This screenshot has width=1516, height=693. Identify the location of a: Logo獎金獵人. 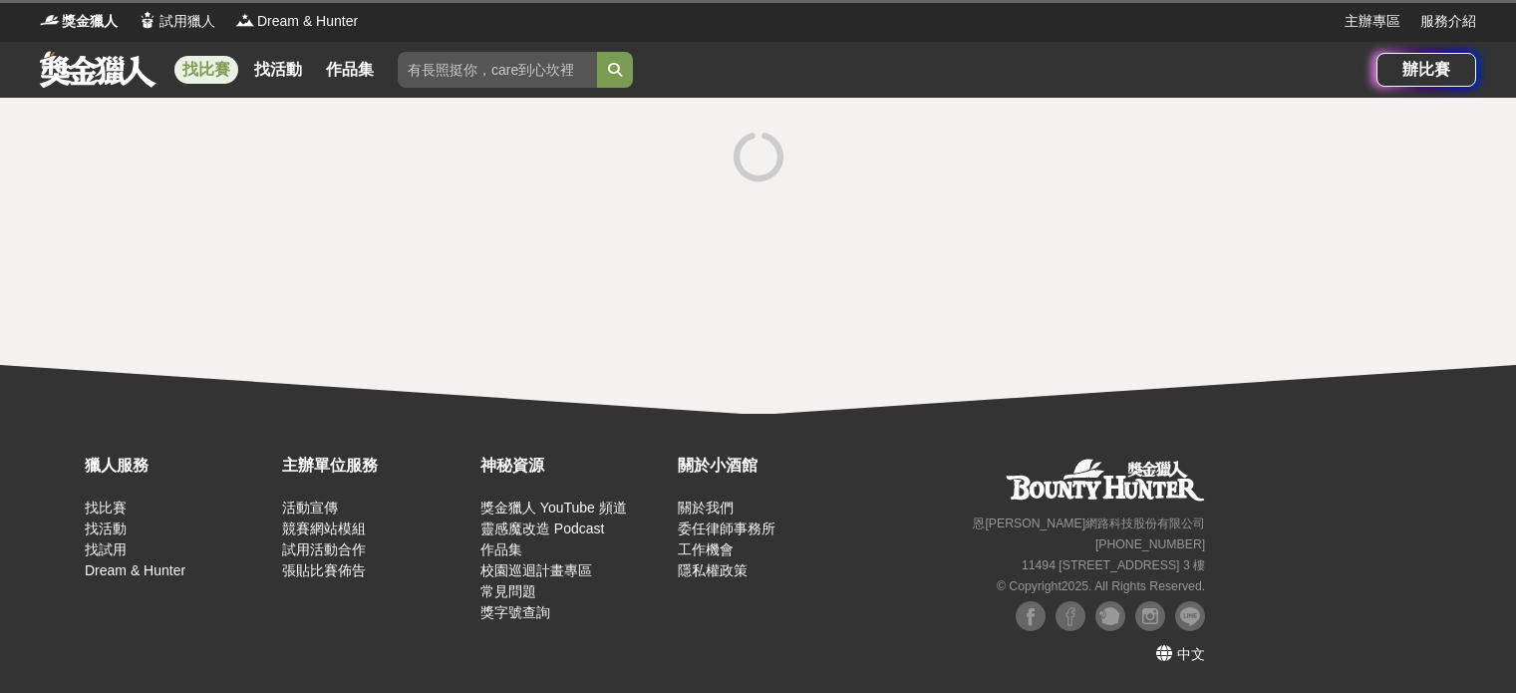
(79, 21).